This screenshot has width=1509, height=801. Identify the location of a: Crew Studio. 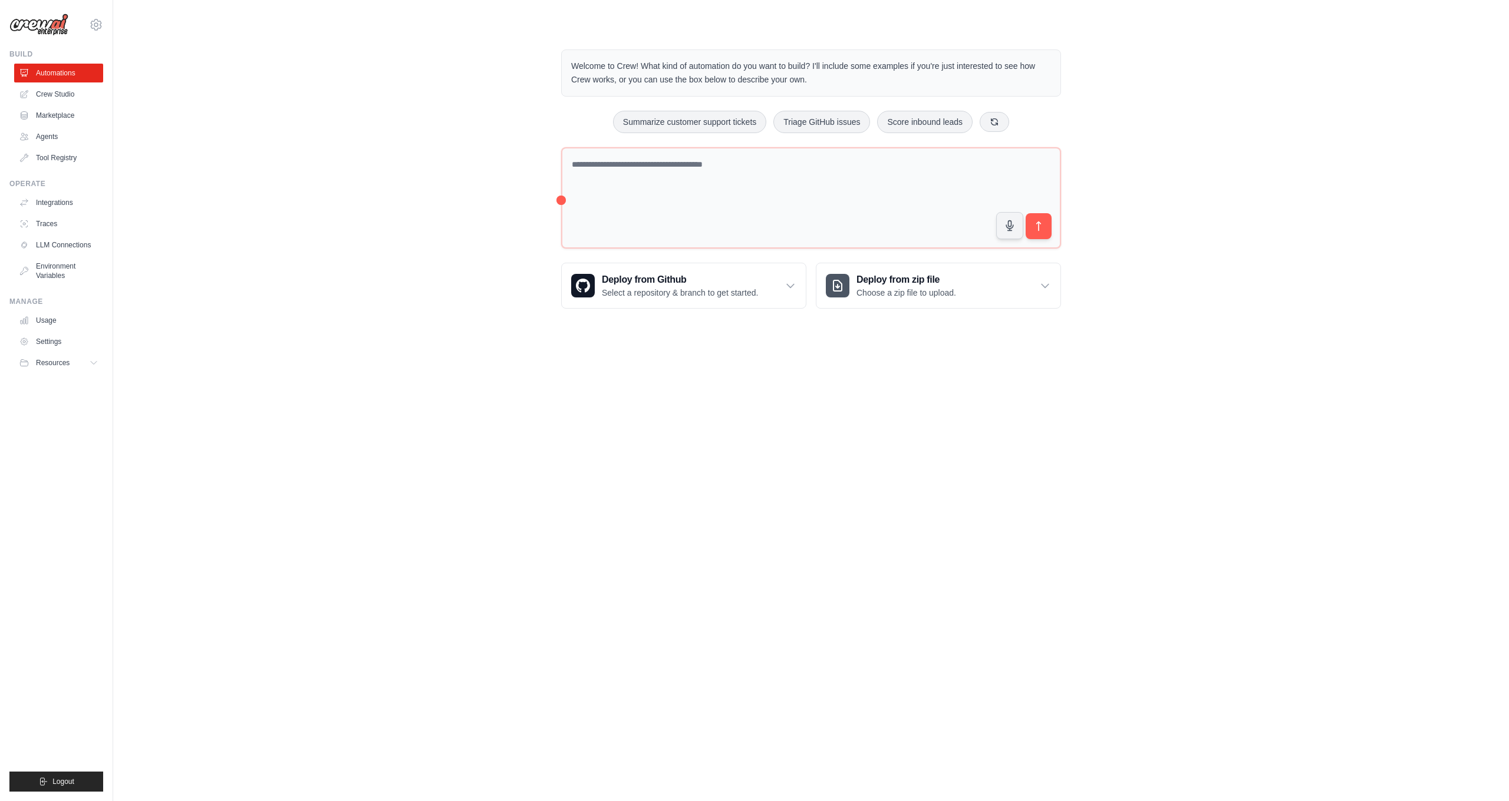
(58, 94).